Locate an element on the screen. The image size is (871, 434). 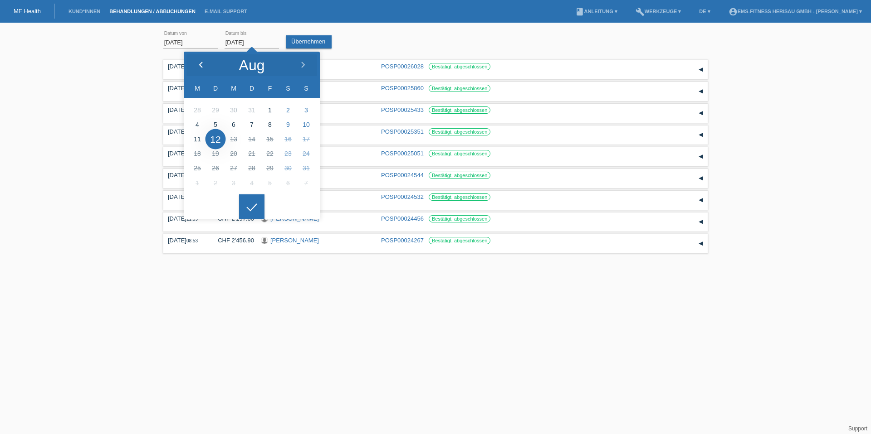
a: MF Health is located at coordinates (27, 11).